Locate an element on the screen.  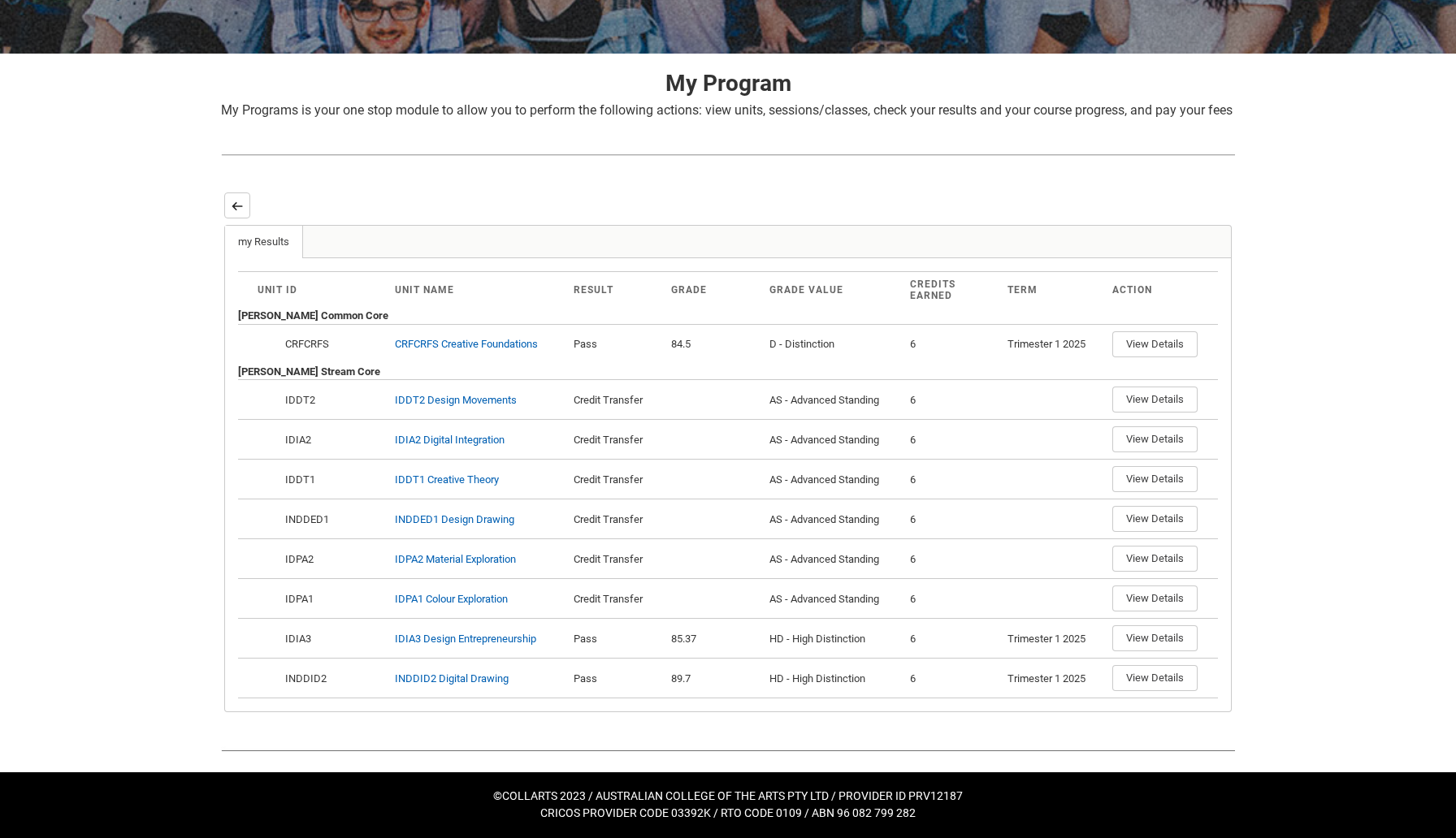
div: 84.5 is located at coordinates (713, 344).